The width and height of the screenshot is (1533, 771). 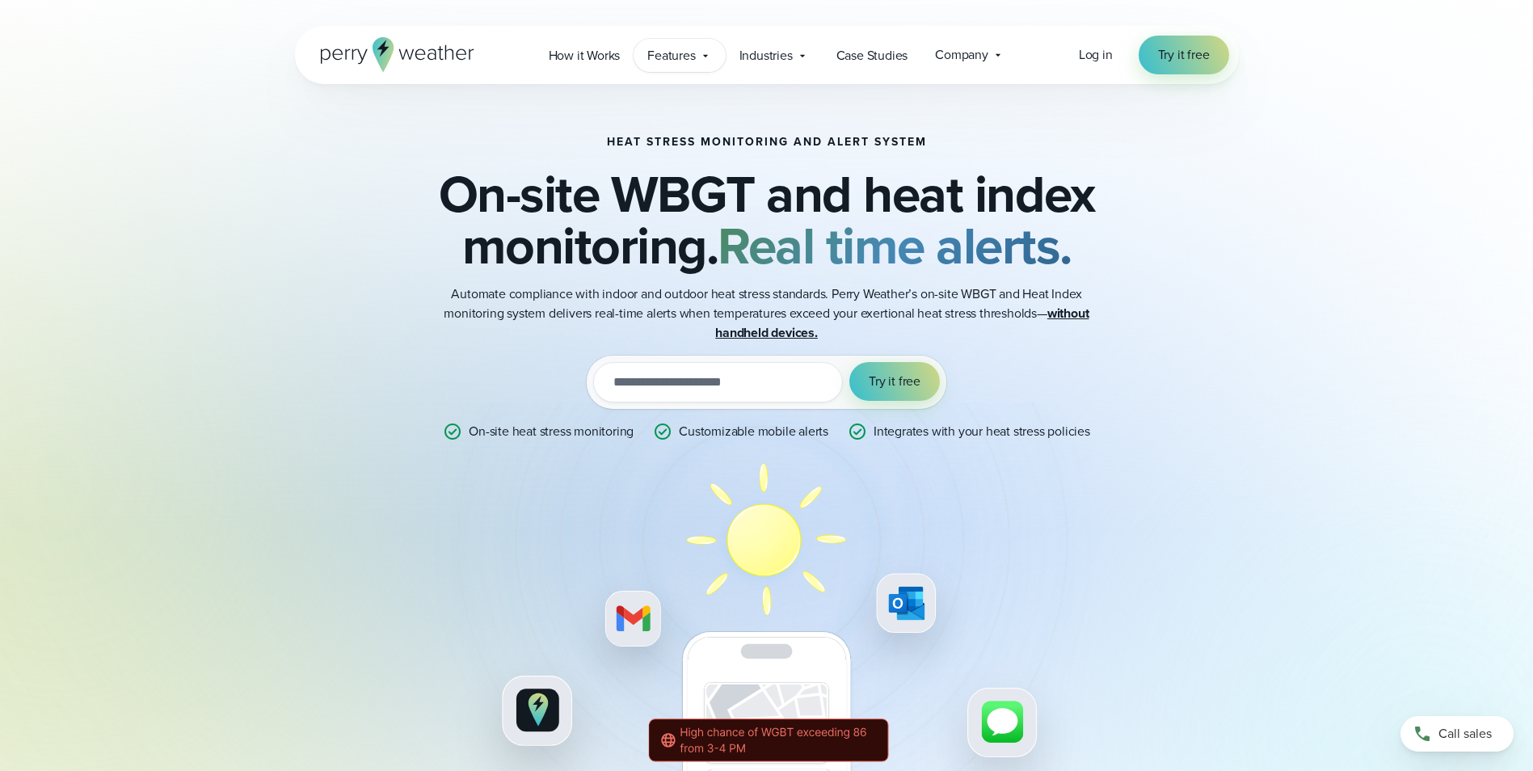 I want to click on span: Case Studies, so click(x=872, y=56).